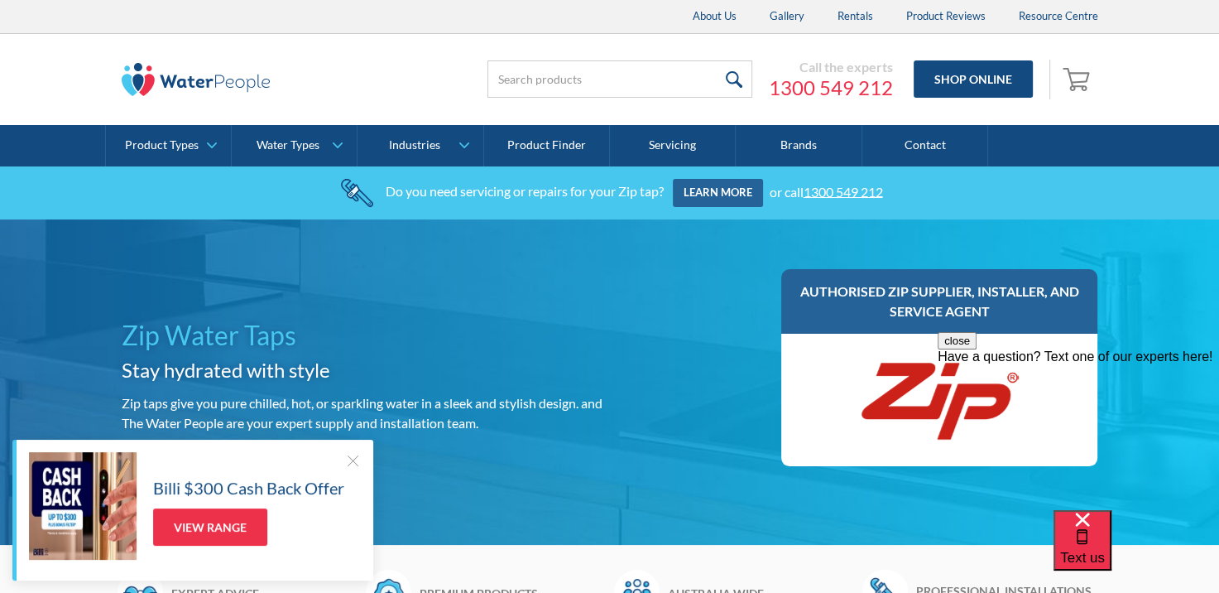 The width and height of the screenshot is (1219, 593). I want to click on a: Product Finder, so click(547, 146).